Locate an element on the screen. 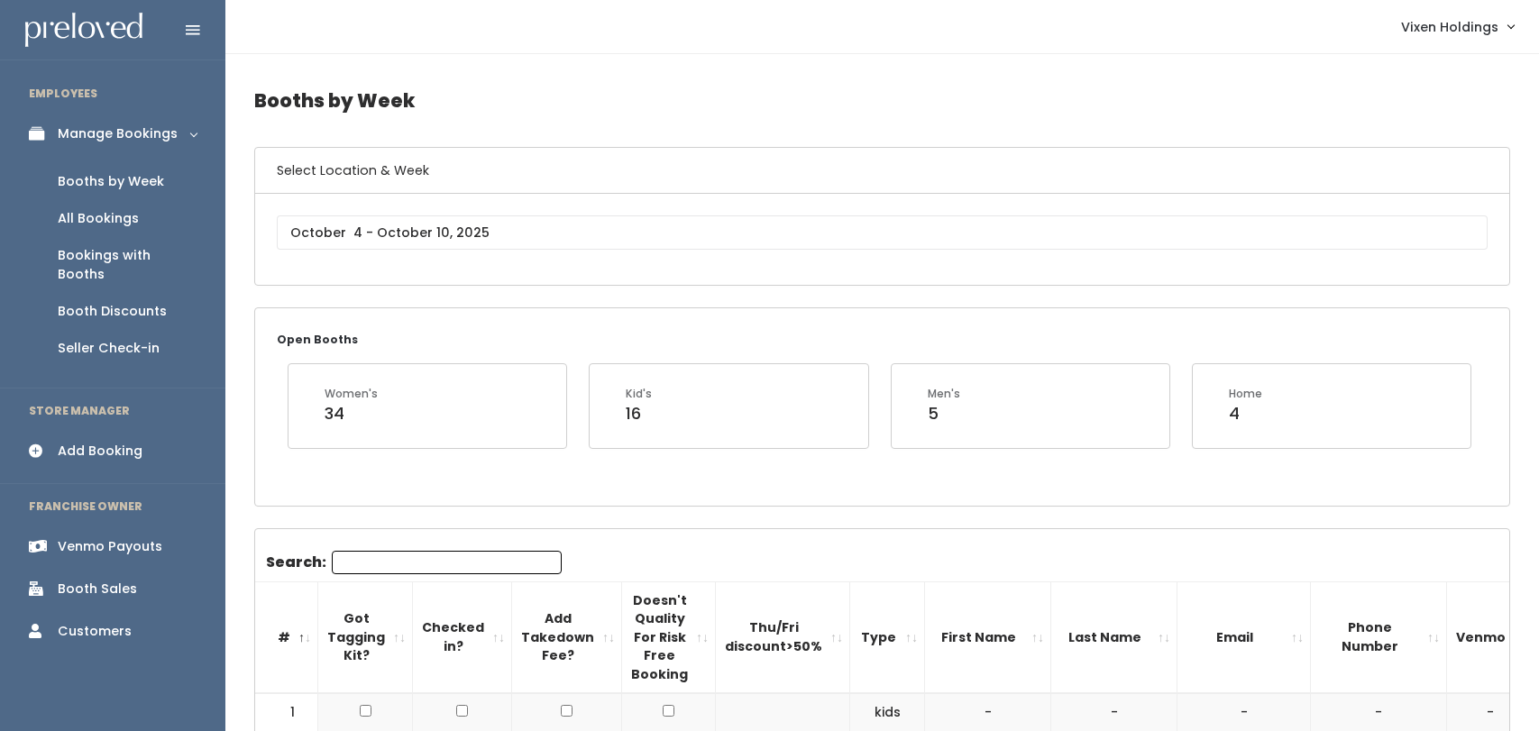  div: Kid's is located at coordinates (638, 394).